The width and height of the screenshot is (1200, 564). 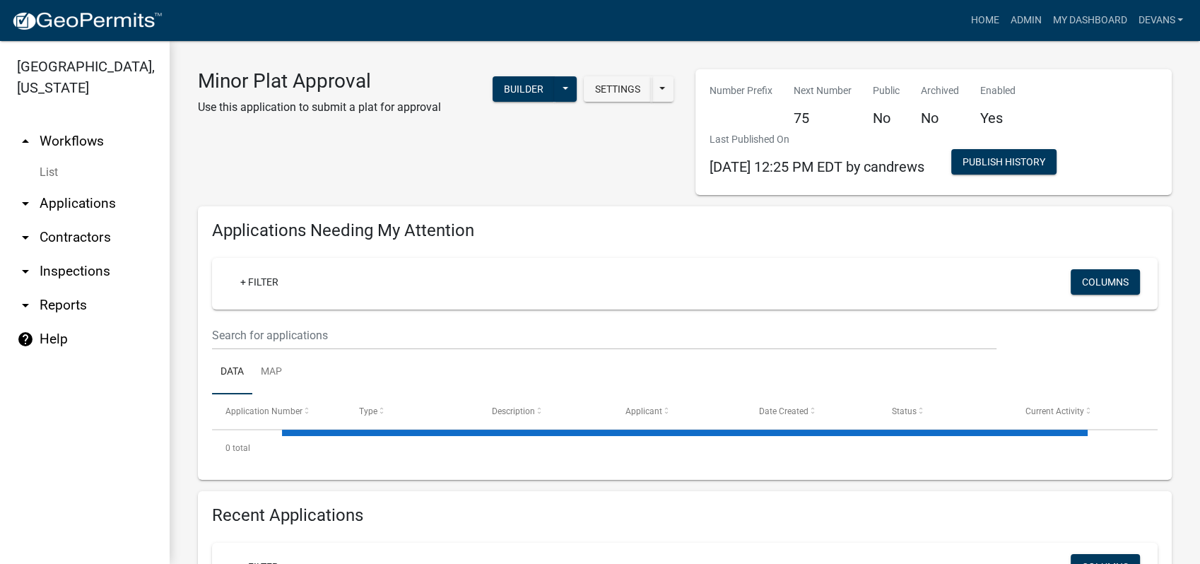 I want to click on a: Admin, so click(x=1025, y=20).